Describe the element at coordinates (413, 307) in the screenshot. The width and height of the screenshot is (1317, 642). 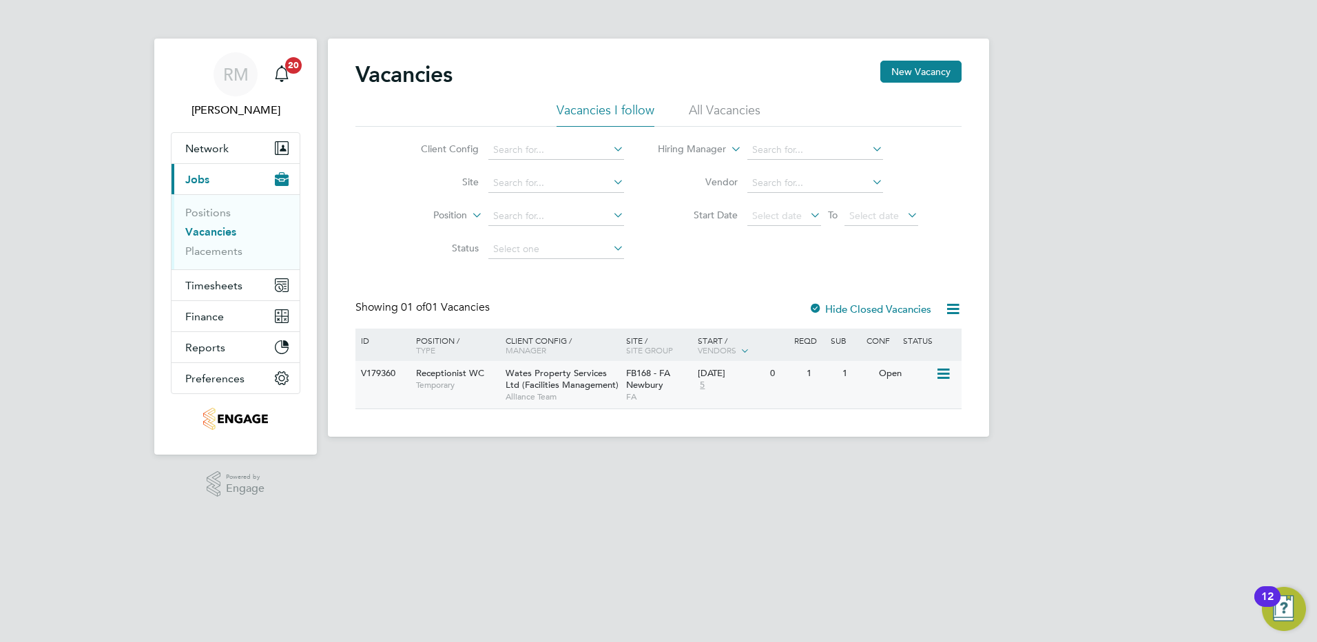
I see `span: 01 of` at that location.